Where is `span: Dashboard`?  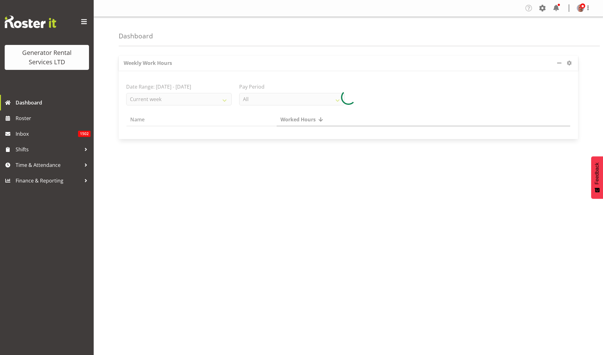
span: Dashboard is located at coordinates (53, 103).